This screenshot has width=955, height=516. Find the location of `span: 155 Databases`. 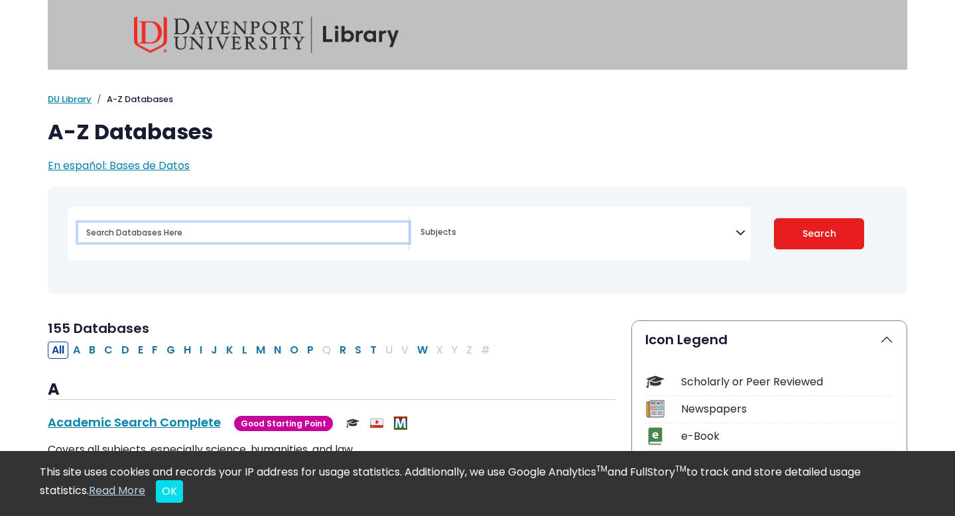

span: 155 Databases is located at coordinates (98, 328).